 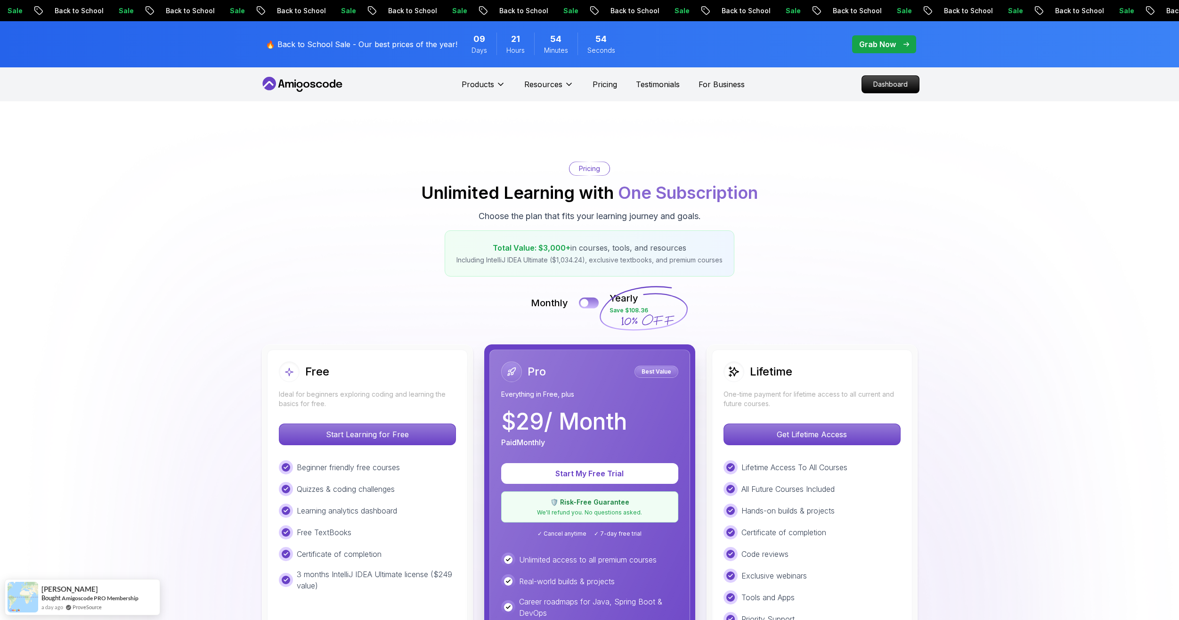 What do you see at coordinates (367, 434) in the screenshot?
I see `p: Start Learning for Free` at bounding box center [367, 434].